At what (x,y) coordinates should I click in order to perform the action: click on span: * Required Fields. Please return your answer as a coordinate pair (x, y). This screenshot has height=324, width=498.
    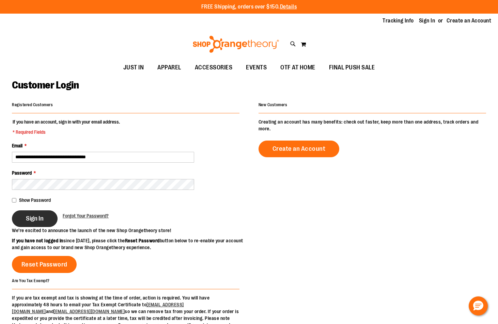
    Looking at the image, I should click on (66, 132).